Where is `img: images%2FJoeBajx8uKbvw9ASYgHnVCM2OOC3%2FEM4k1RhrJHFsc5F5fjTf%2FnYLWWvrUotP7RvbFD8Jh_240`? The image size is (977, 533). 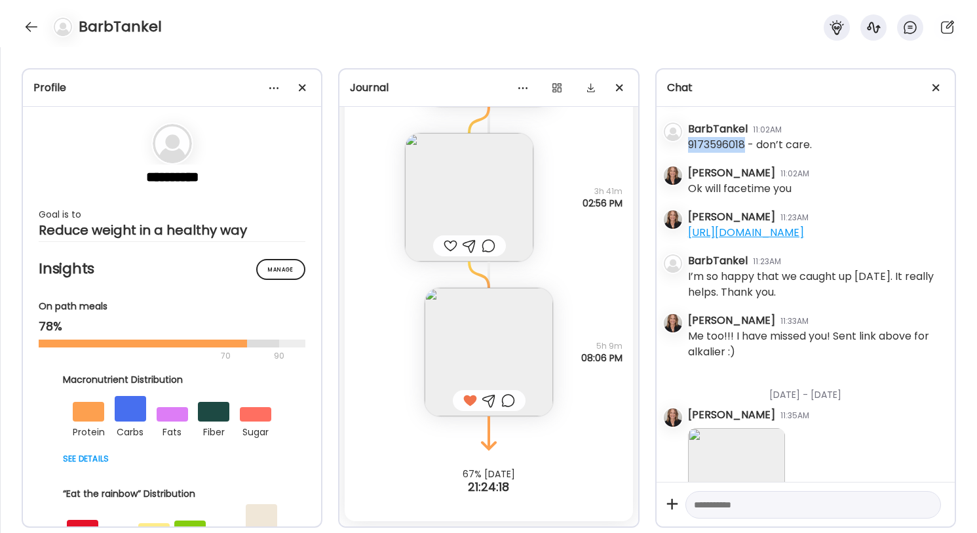
img: images%2FJoeBajx8uKbvw9ASYgHnVCM2OOC3%2FEM4k1RhrJHFsc5F5fjTf%2FnYLWWvrUotP7RvbFD8Jh_240 is located at coordinates (469, 197).